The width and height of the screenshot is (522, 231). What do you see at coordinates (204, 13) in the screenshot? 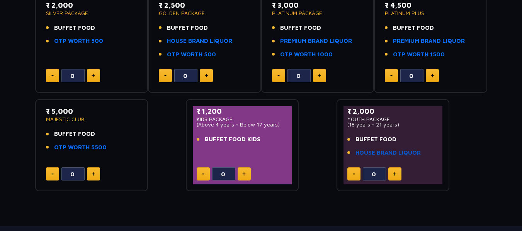
I see `p: GOLDEN PACKAGE` at bounding box center [204, 13].